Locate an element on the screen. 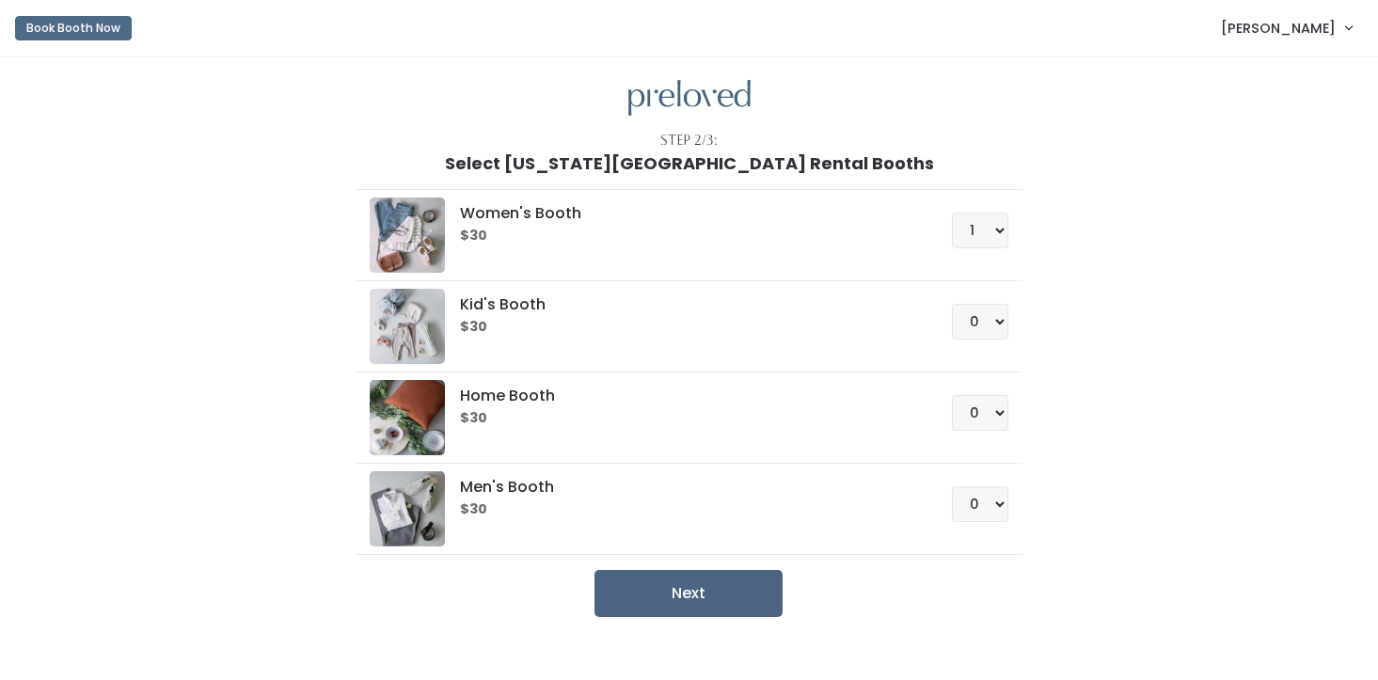 This screenshot has width=1378, height=680. h5: Men's Booth is located at coordinates (683, 487).